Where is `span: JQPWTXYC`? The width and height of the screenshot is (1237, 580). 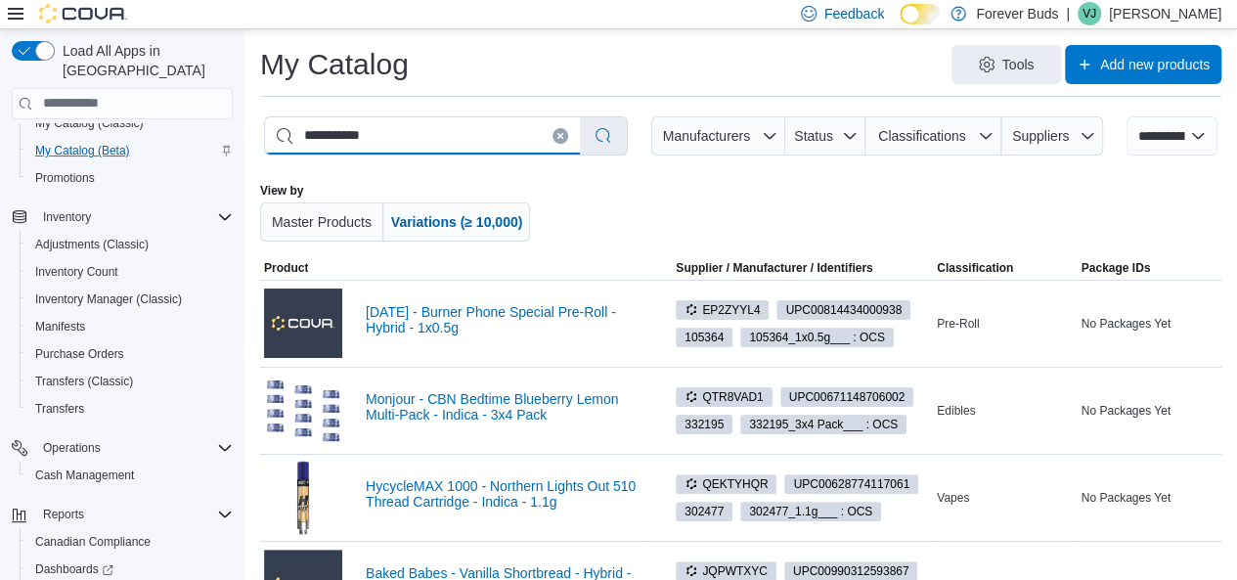
span: JQPWTXYC is located at coordinates (726, 571).